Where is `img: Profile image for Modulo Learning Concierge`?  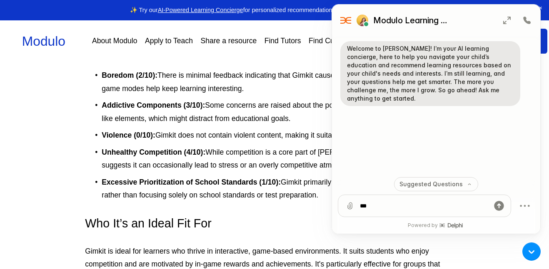 img: Profile image for Modulo Learning Concierge is located at coordinates (30, 16).